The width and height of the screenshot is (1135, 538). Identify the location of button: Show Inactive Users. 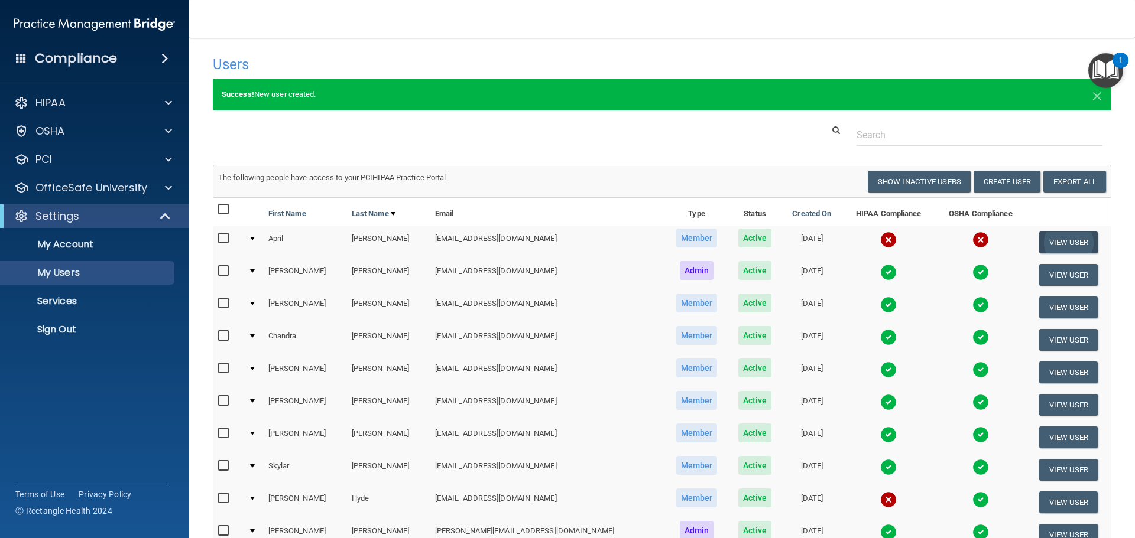
(919, 181).